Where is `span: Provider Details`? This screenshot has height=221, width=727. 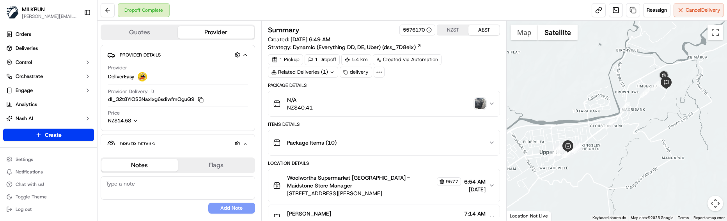 span: Provider Details is located at coordinates (140, 55).